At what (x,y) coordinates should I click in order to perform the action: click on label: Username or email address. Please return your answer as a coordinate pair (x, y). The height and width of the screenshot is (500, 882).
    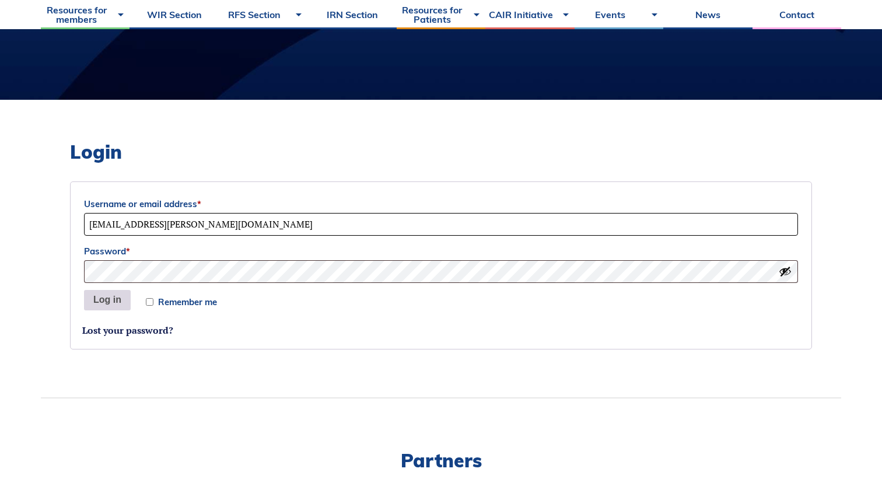
    Looking at the image, I should click on (441, 204).